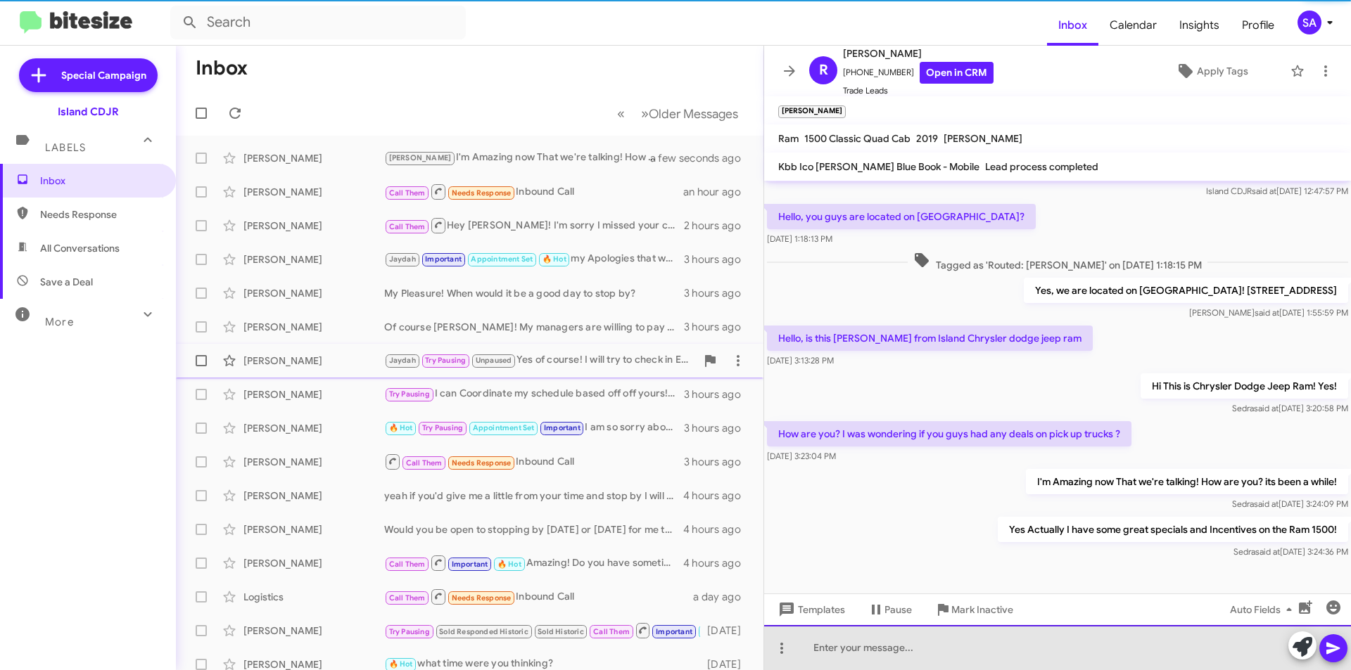 Image resolution: width=1351 pixels, height=670 pixels. Describe the element at coordinates (949, 434) in the screenshot. I see `p: How are you? I was wondering if you guys had any deals on pick up trucks ?` at that location.